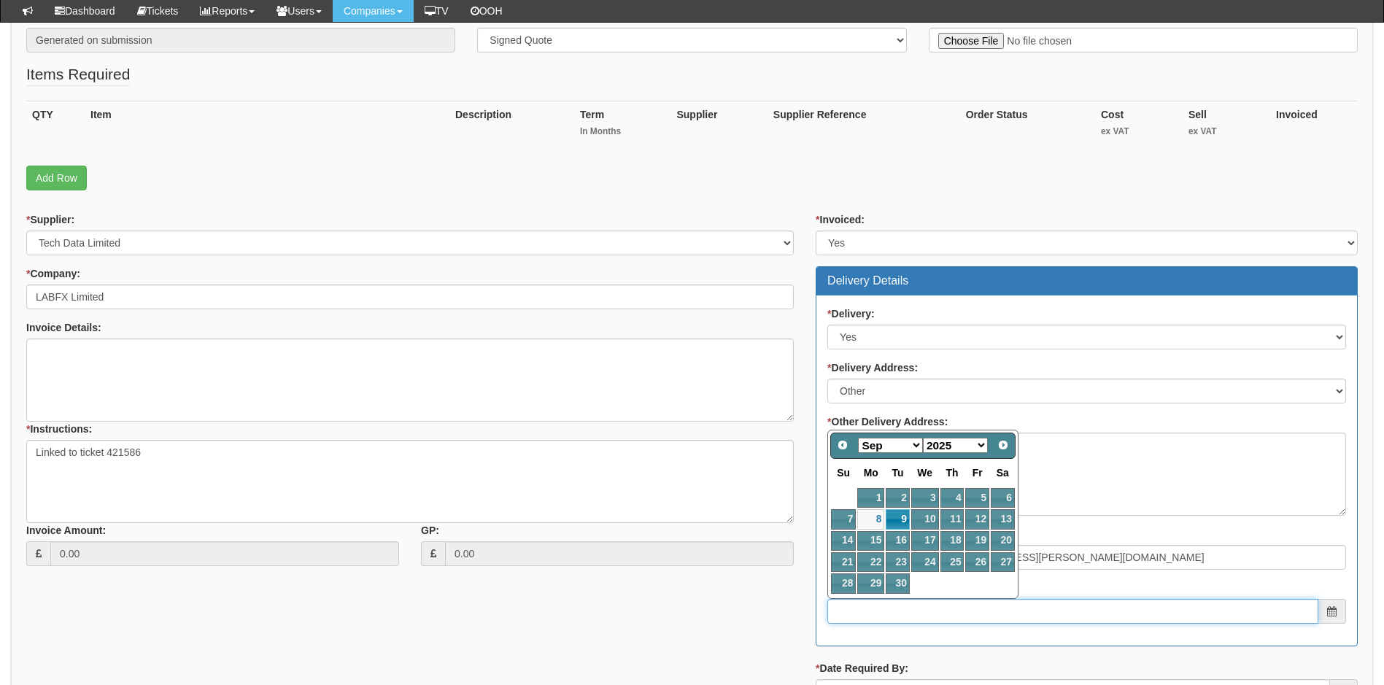 This screenshot has height=685, width=1384. What do you see at coordinates (870, 519) in the screenshot?
I see `a: 8` at bounding box center [870, 519].